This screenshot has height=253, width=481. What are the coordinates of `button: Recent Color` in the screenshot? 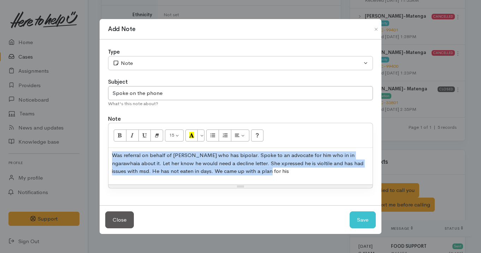 It's located at (192, 136).